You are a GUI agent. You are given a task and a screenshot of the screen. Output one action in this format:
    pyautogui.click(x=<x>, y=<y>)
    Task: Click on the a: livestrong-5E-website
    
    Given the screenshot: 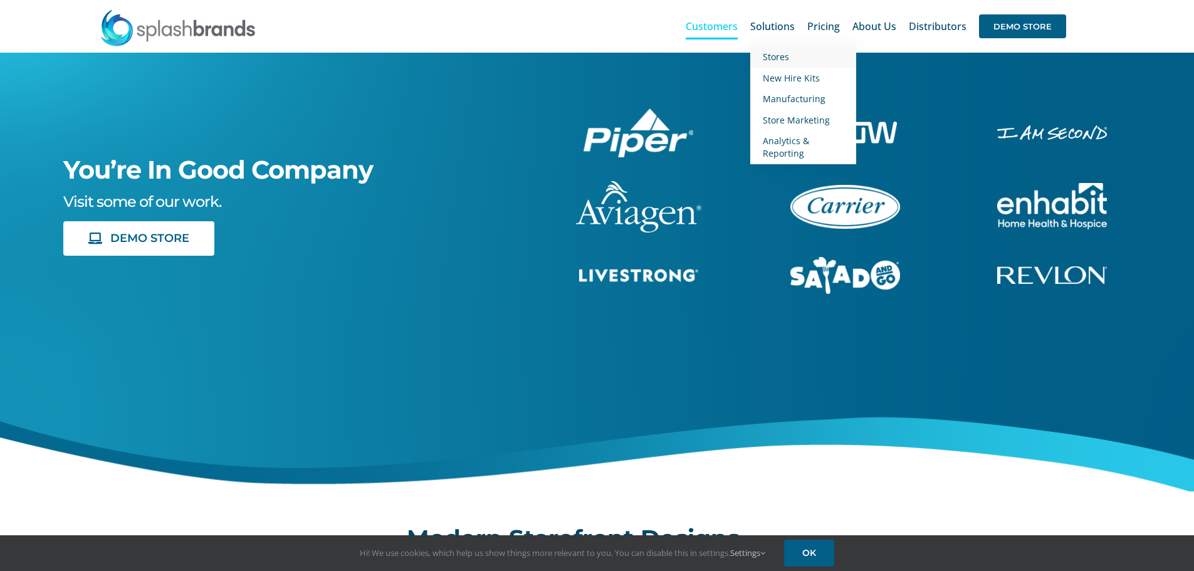 What is the action you would take?
    pyautogui.click(x=639, y=274)
    